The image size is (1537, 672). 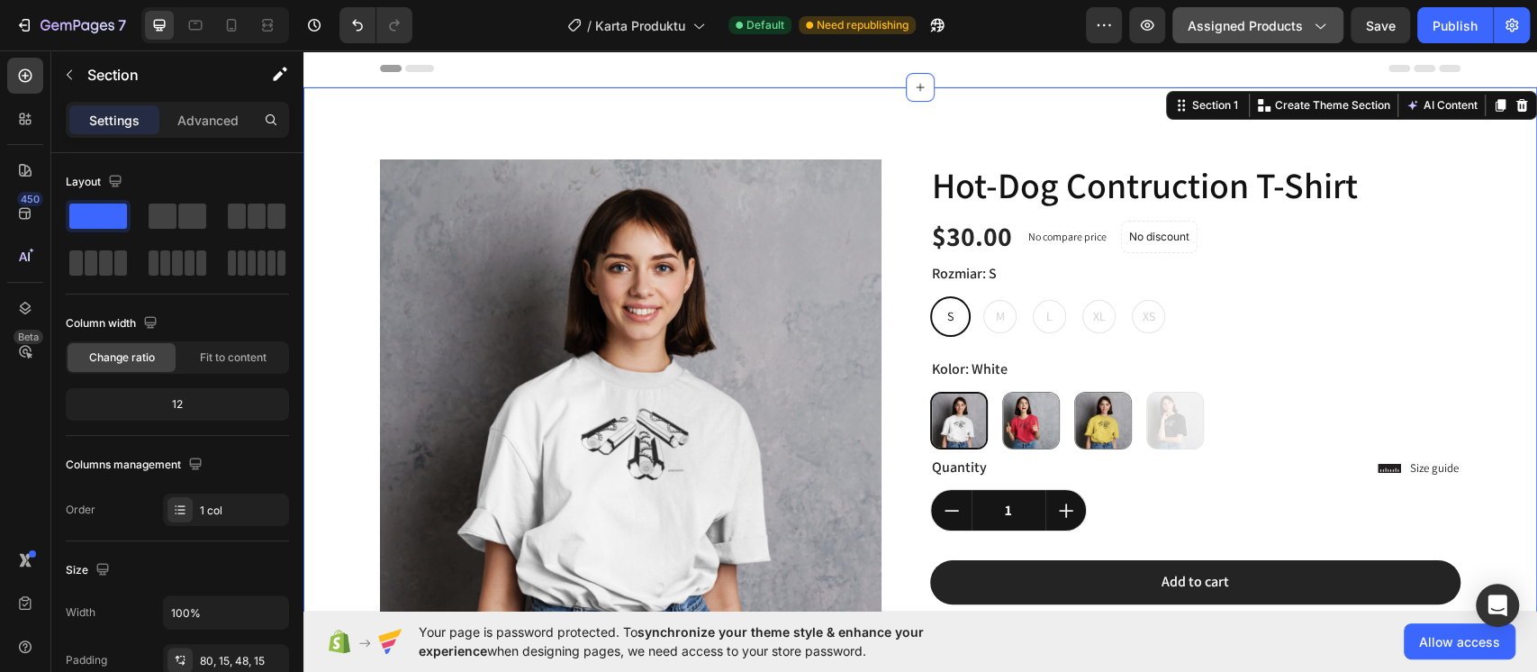 I want to click on div: 450, so click(x=30, y=199).